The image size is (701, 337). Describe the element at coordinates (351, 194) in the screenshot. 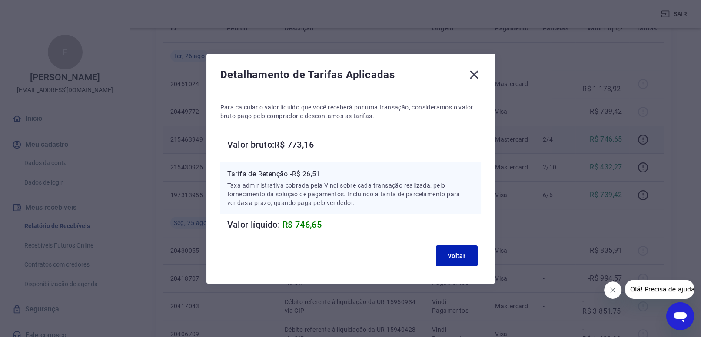

I see `p: Taxa administrativa cobrada pela Vindi sobre cada transação realizada, pelo fornecimento da soluç...` at that location.